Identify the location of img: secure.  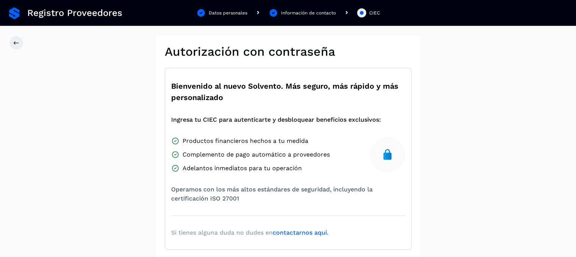
(387, 154).